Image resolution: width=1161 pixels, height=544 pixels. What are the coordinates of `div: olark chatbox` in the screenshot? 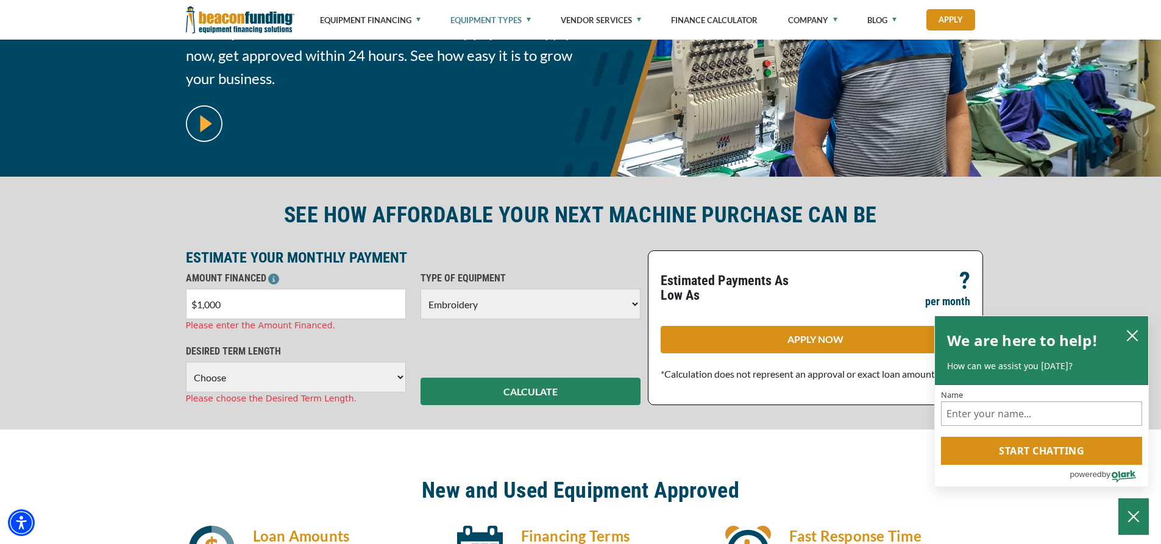 It's located at (1042, 402).